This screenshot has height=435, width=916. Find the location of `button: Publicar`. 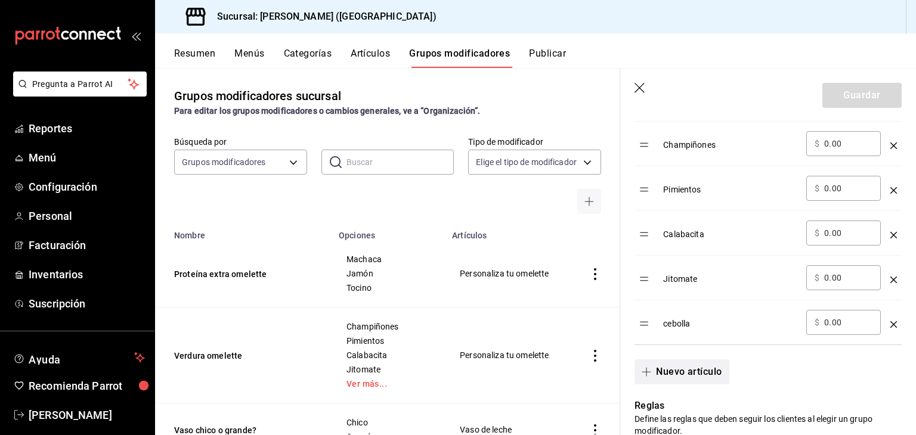

button: Publicar is located at coordinates (548, 58).